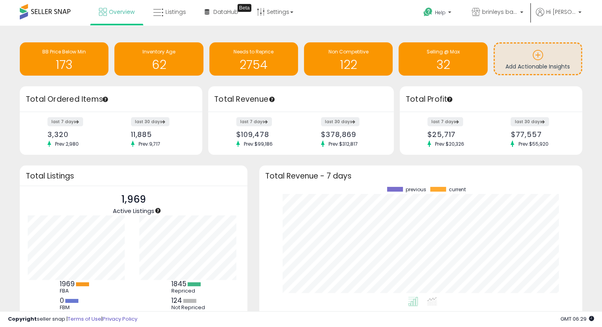 This screenshot has height=327, width=602. Describe the element at coordinates (533, 144) in the screenshot. I see `span: Prev: $55,920` at that location.